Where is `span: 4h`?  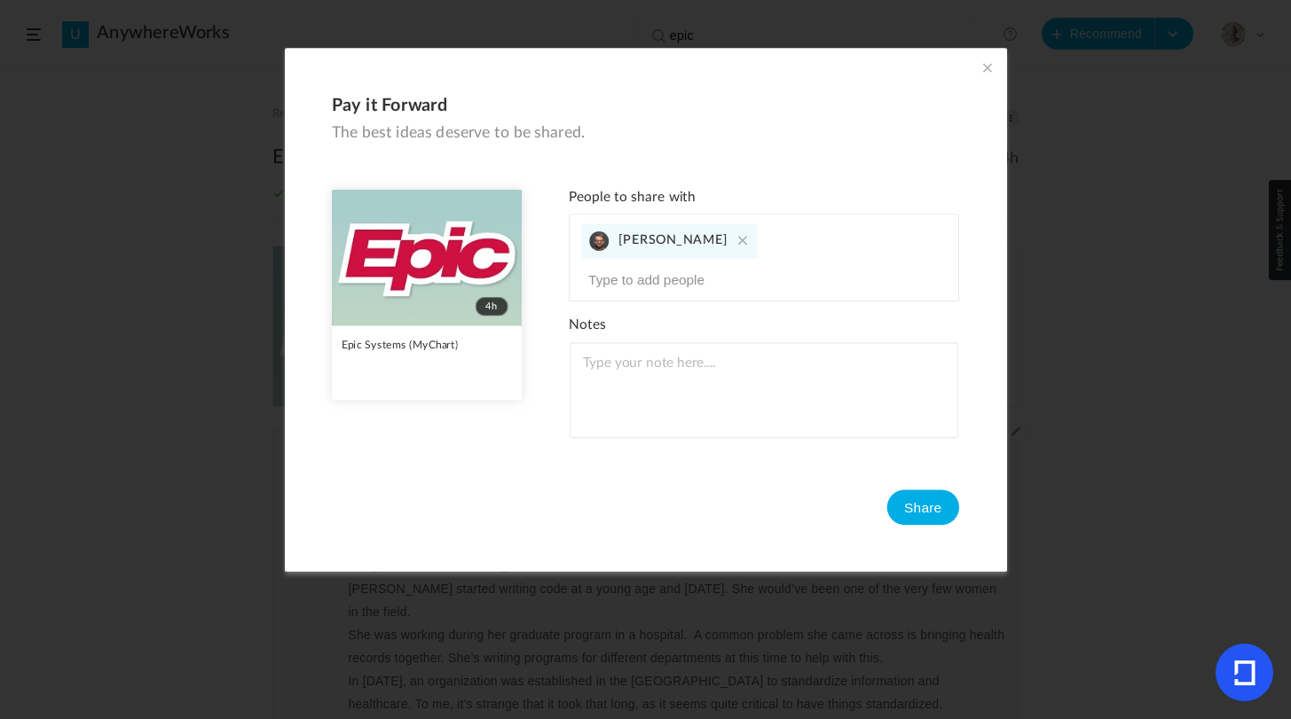
span: 4h is located at coordinates (491, 307).